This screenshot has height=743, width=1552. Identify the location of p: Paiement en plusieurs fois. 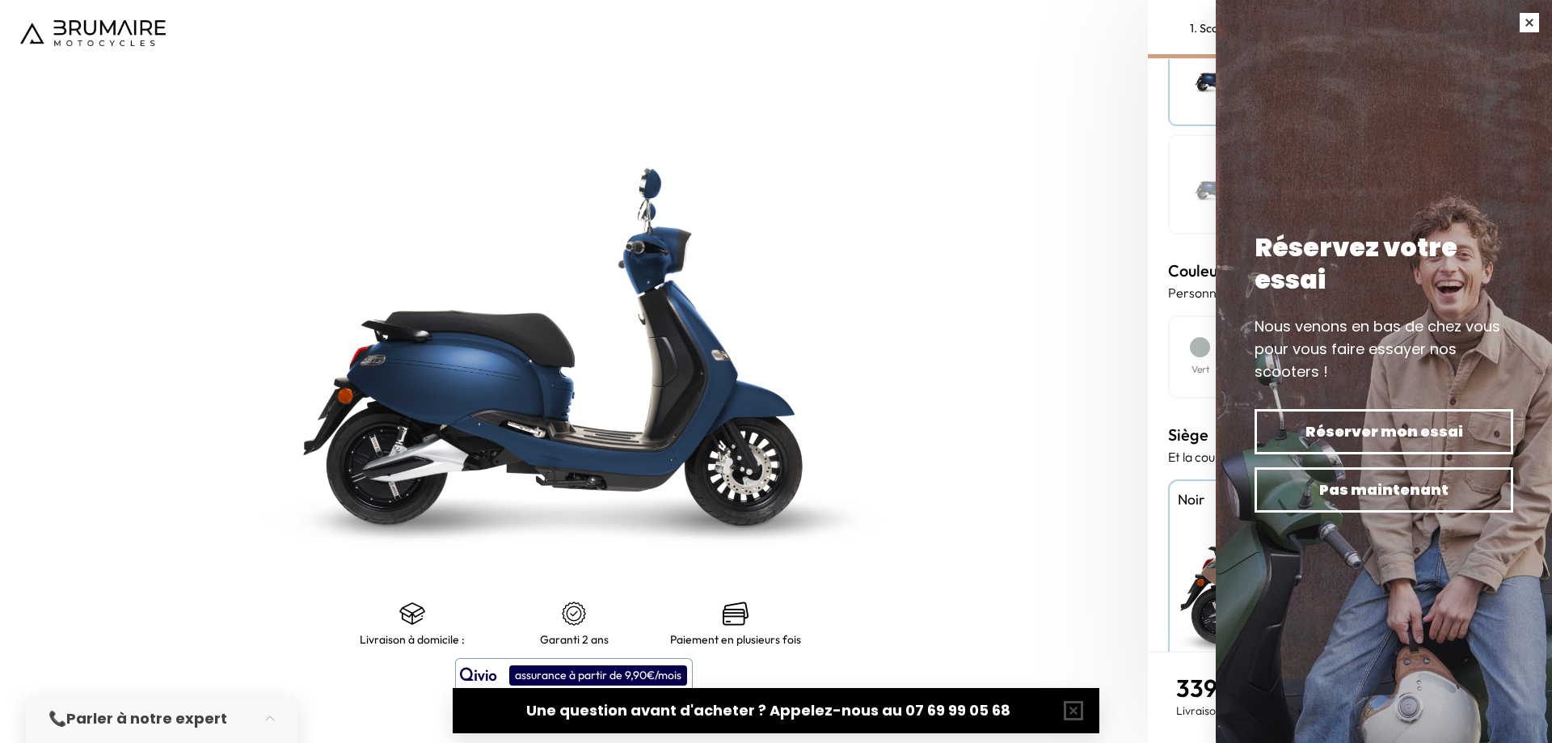
(735, 639).